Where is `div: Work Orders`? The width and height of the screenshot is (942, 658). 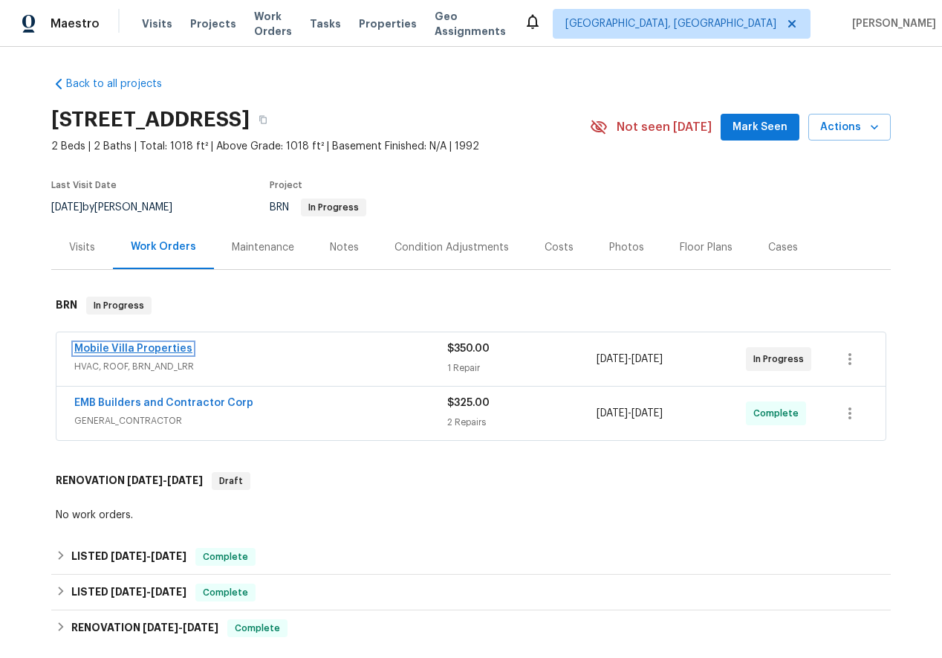 div: Work Orders is located at coordinates (163, 247).